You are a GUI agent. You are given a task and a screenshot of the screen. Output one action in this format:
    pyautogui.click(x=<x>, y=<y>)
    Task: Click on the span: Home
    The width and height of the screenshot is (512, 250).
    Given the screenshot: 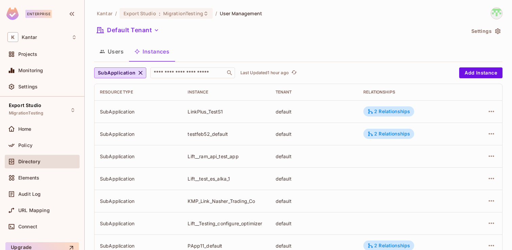 What is the action you would take?
    pyautogui.click(x=25, y=129)
    